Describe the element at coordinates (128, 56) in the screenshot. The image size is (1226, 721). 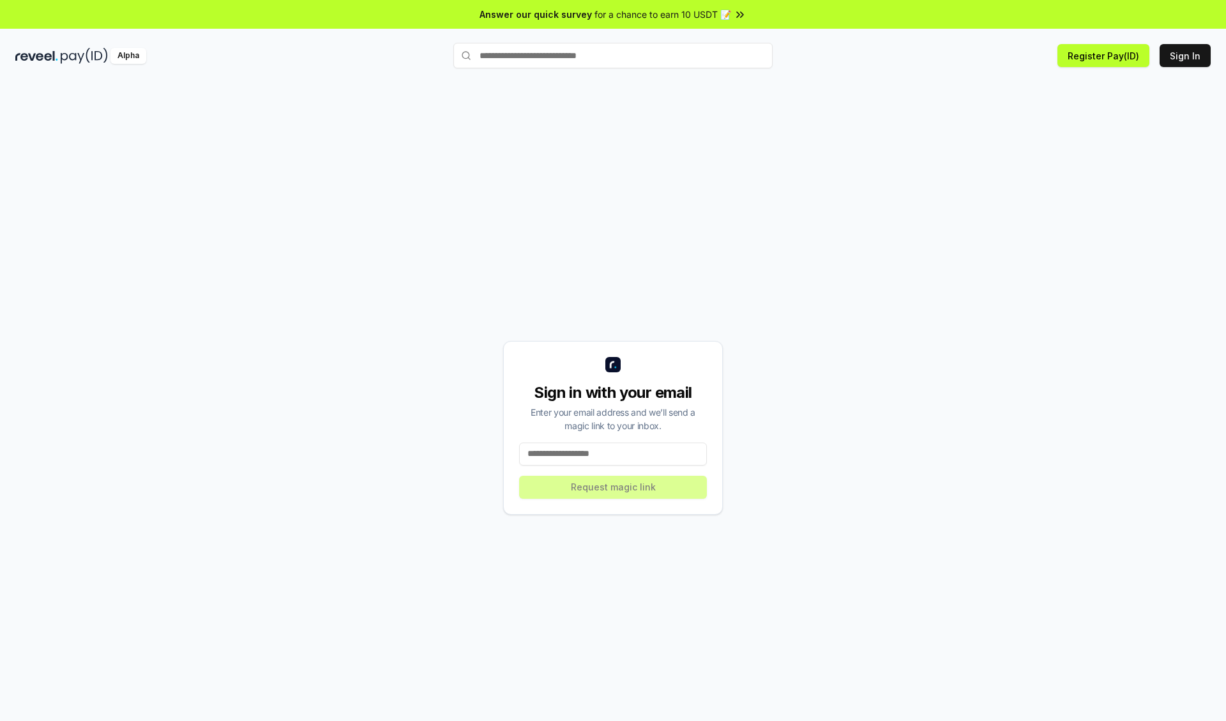
I see `div: Alpha` at that location.